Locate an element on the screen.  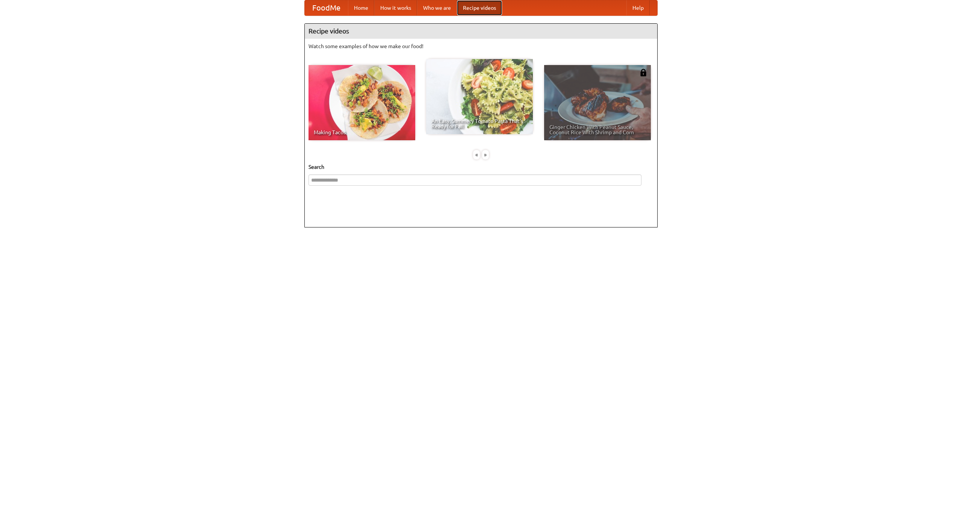
a: Help is located at coordinates (638, 8).